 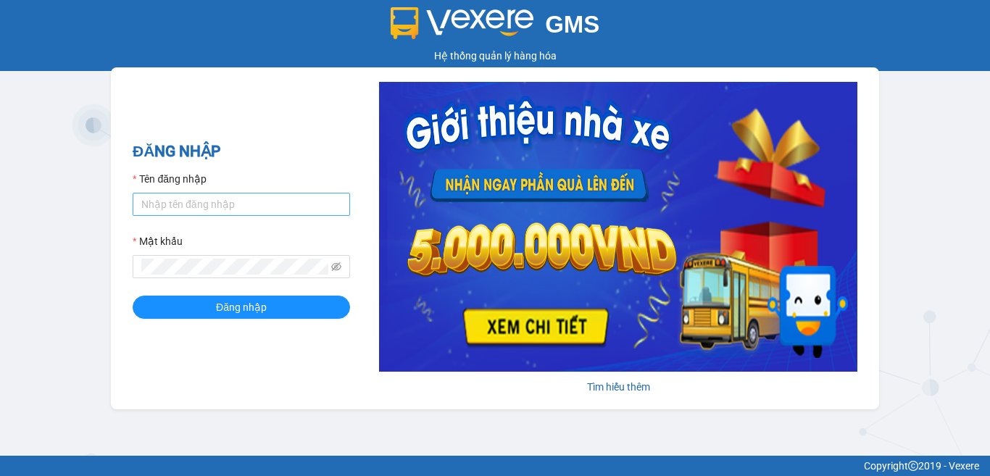 What do you see at coordinates (913, 466) in the screenshot?
I see `span: copyright` at bounding box center [913, 466].